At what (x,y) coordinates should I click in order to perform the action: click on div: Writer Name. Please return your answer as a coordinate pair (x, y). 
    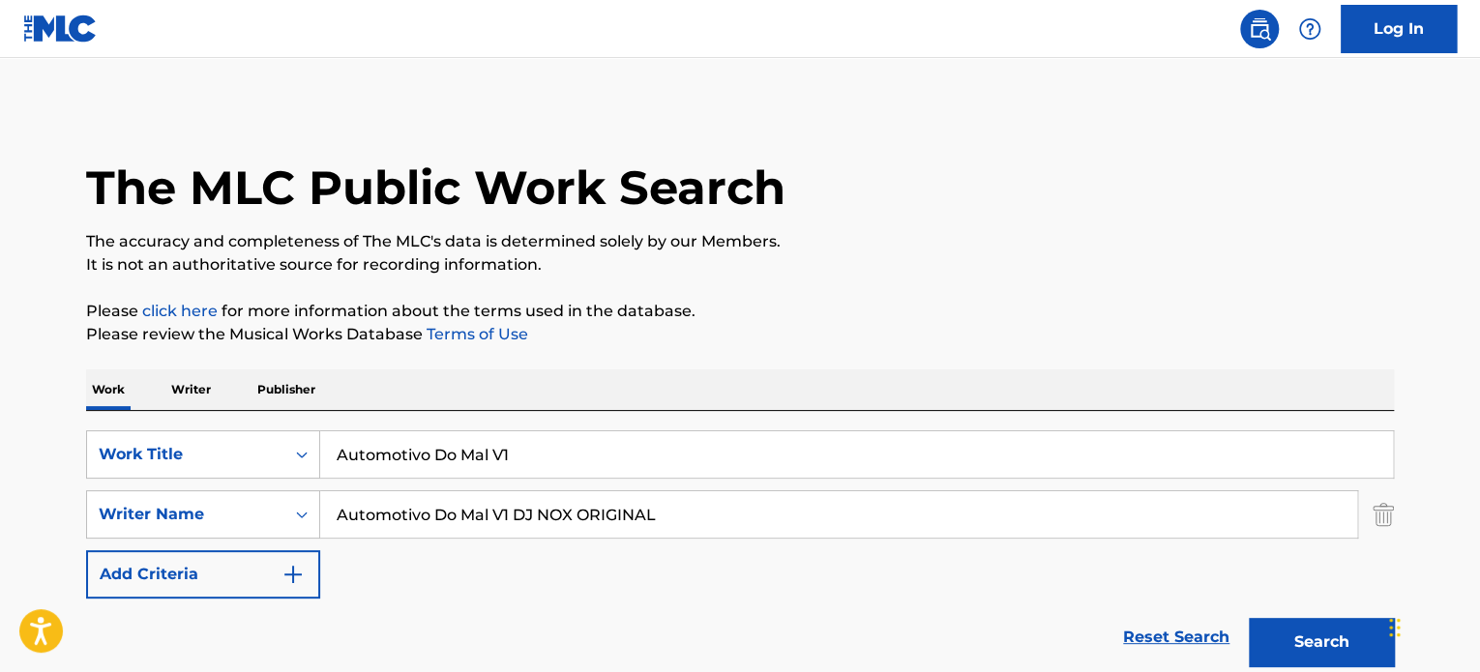
    Looking at the image, I should click on (186, 515).